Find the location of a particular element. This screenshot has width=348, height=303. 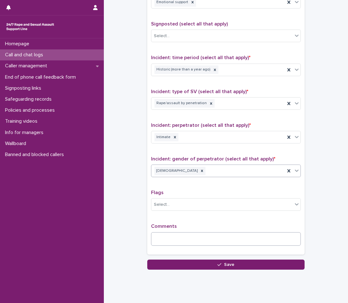

span: Signposted (select all that apply) is located at coordinates (189, 24).